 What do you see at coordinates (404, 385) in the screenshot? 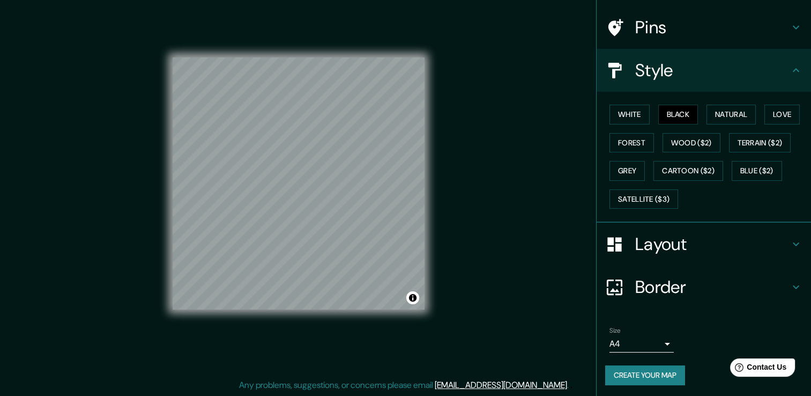
I see `p: Any problems, suggestions, or concerns please email .` at bounding box center [404, 385].